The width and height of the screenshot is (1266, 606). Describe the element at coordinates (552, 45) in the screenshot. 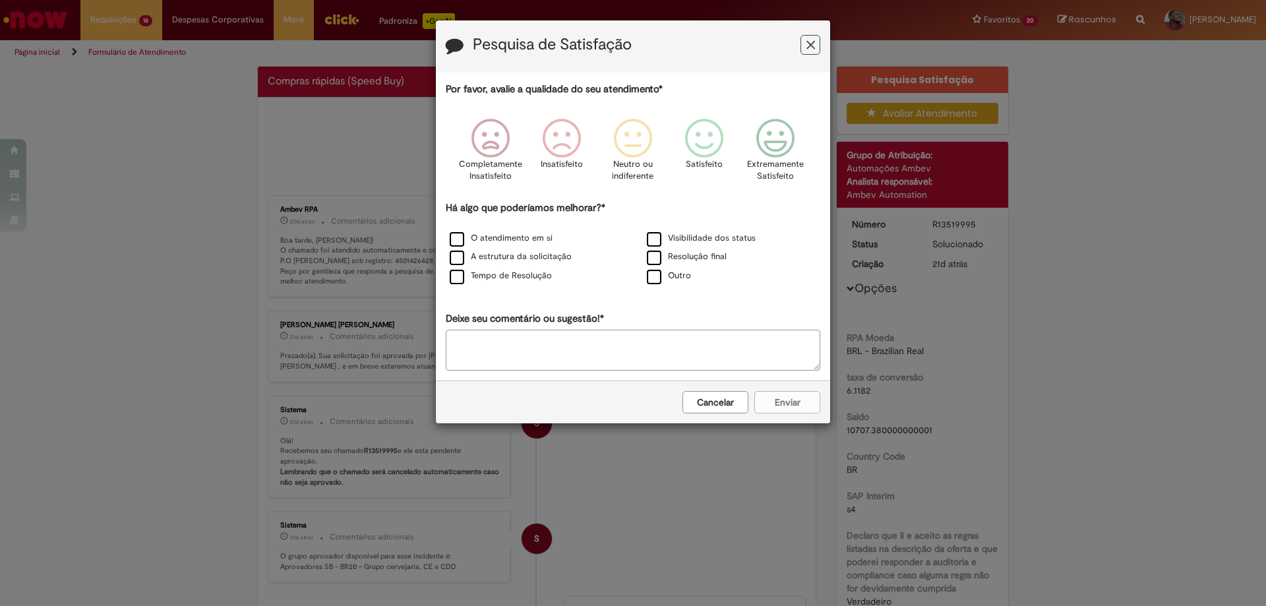

I see `label: Pesquisa de Satisfação` at that location.